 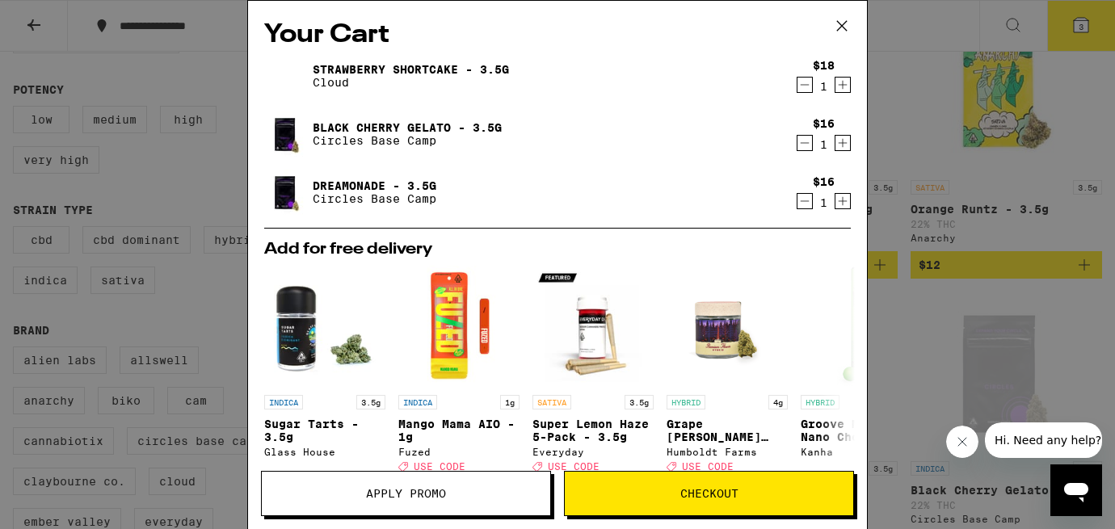 I want to click on p: Super Lemon Haze 5-Pack - 3.5g, so click(x=593, y=431).